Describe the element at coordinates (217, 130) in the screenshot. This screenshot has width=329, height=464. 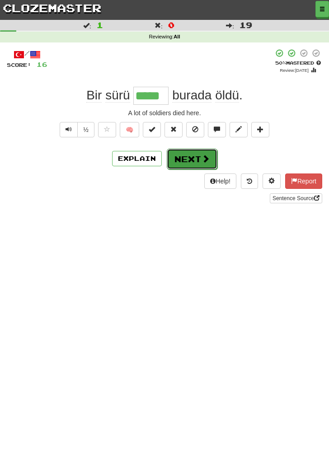
I see `button: Discuss sentence (alt+u)` at that location.